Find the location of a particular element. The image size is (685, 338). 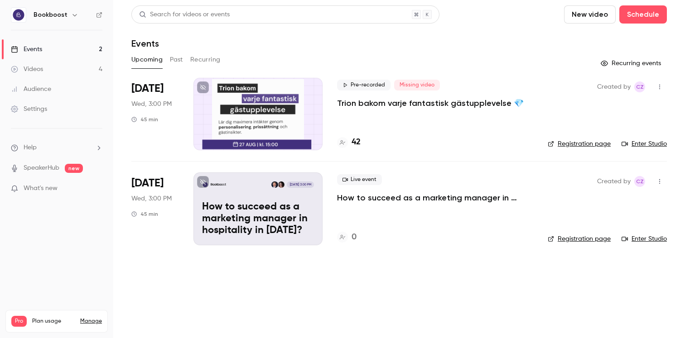

div: Audience is located at coordinates (31, 89).